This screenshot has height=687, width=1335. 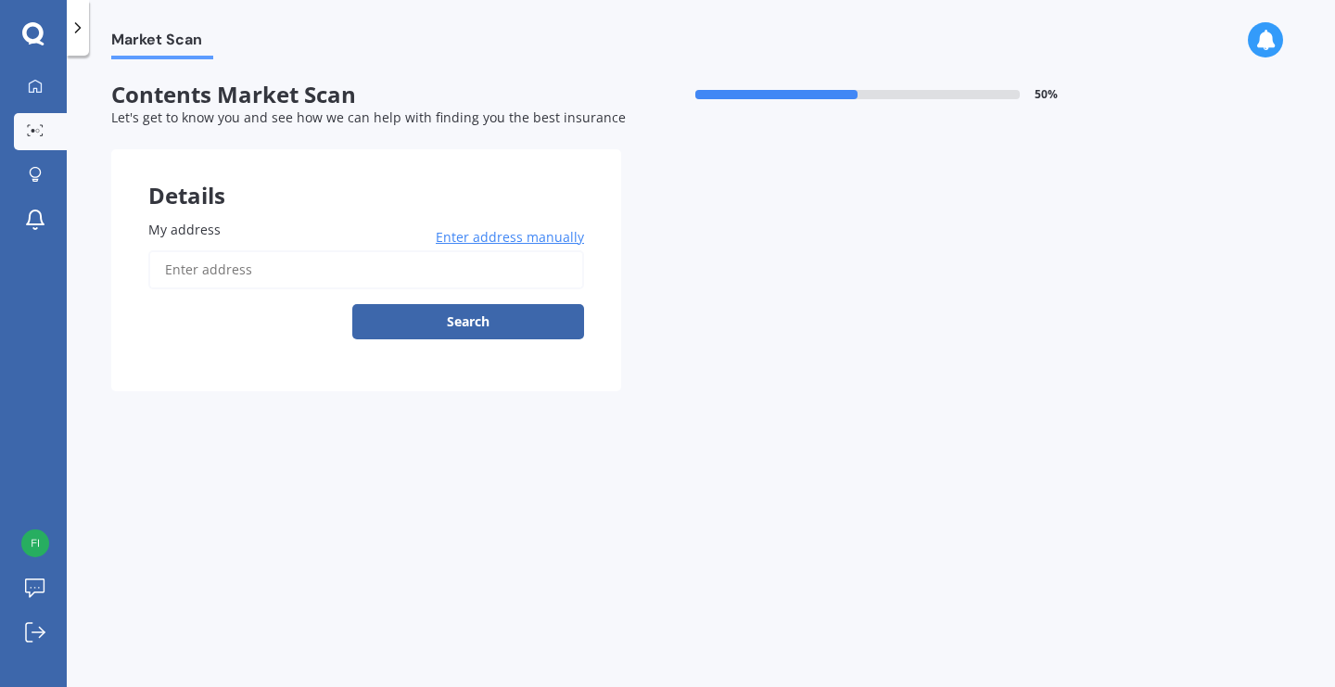 I want to click on span: 50 %, so click(x=1045, y=95).